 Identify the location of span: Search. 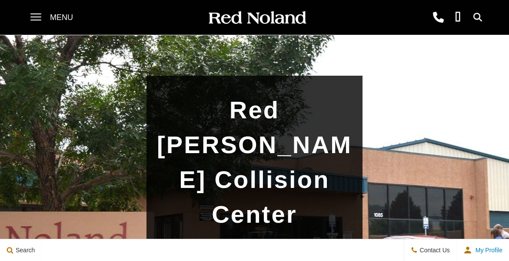
(24, 250).